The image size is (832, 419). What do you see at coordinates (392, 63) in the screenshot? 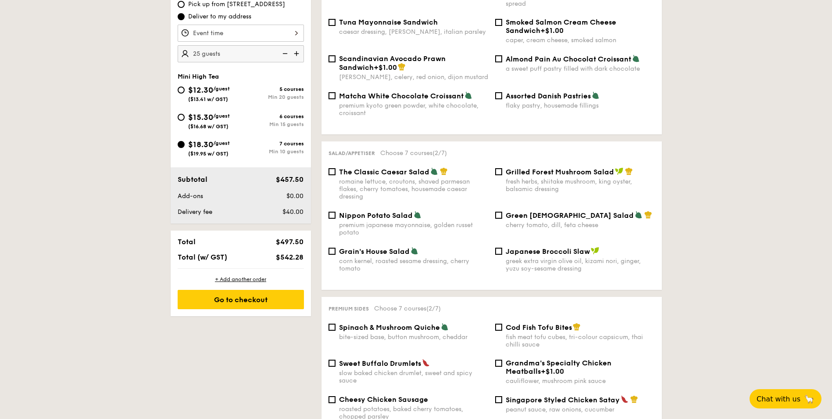
I see `span: Scandinavian Avocado Prawn Sandwich` at bounding box center [392, 63].